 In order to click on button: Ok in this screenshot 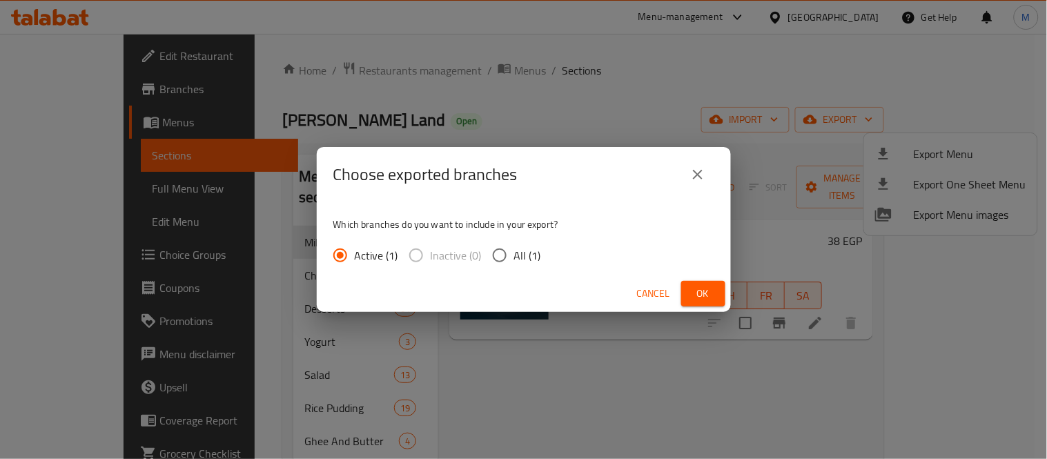, I will do `click(703, 293)`.